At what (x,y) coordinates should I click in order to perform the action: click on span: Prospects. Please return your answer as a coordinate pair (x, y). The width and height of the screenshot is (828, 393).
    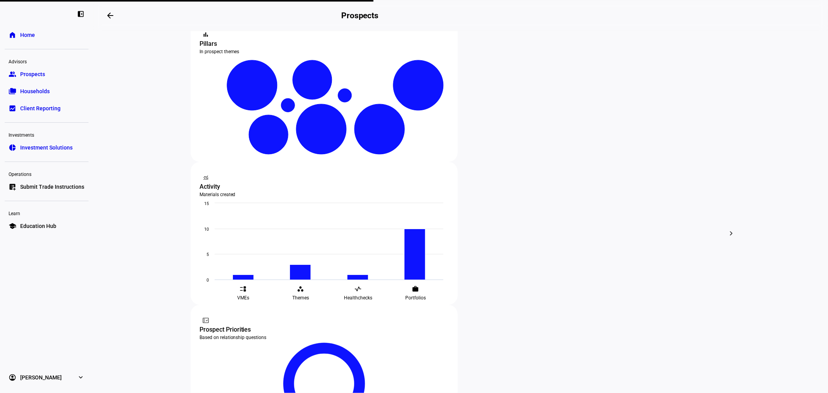
    Looking at the image, I should click on (33, 74).